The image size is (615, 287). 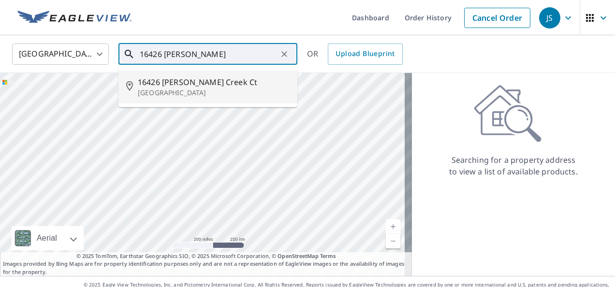 What do you see at coordinates (328, 256) in the screenshot?
I see `a: Terms` at bounding box center [328, 256].